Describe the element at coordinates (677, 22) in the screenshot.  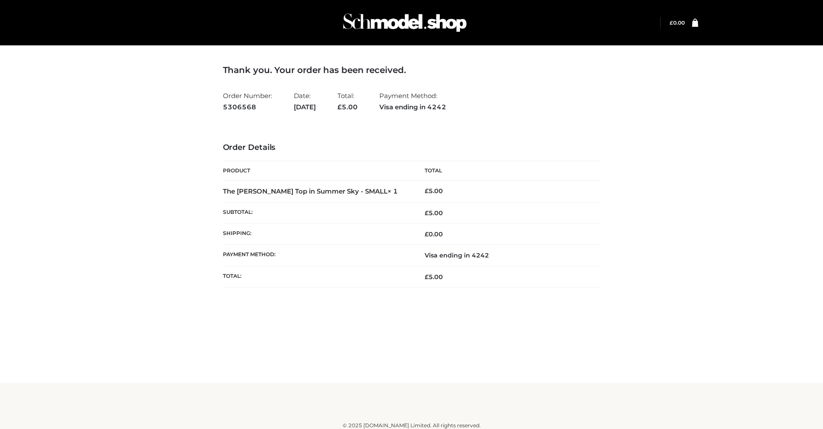
I see `a: £0.00` at that location.